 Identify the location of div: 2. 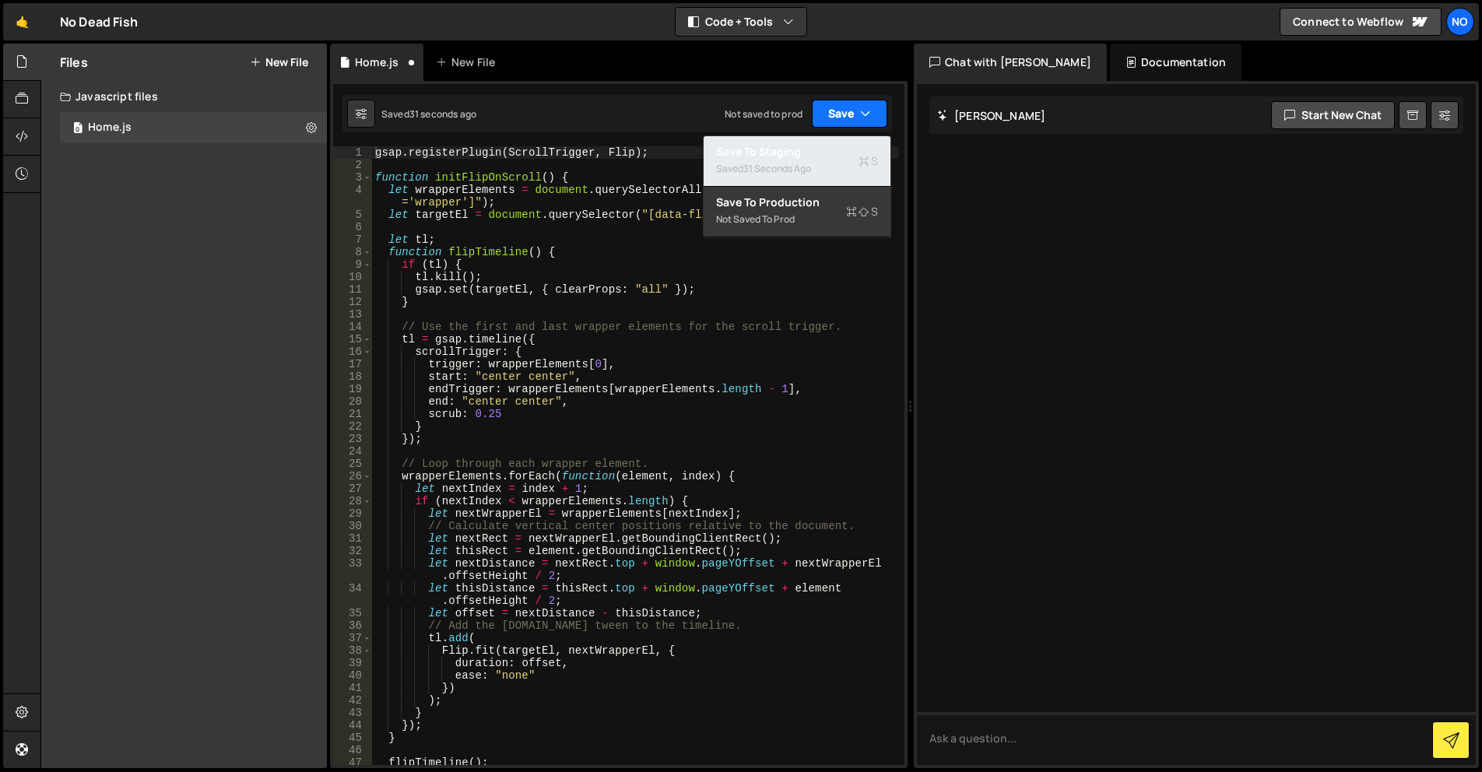
(353, 165).